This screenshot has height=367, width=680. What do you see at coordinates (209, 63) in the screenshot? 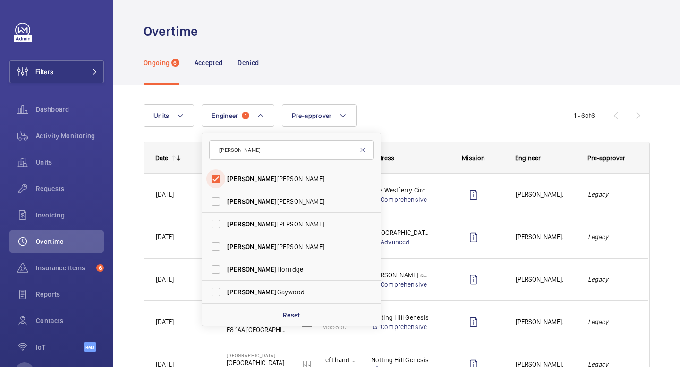
I see `p: Accepted` at bounding box center [209, 63].